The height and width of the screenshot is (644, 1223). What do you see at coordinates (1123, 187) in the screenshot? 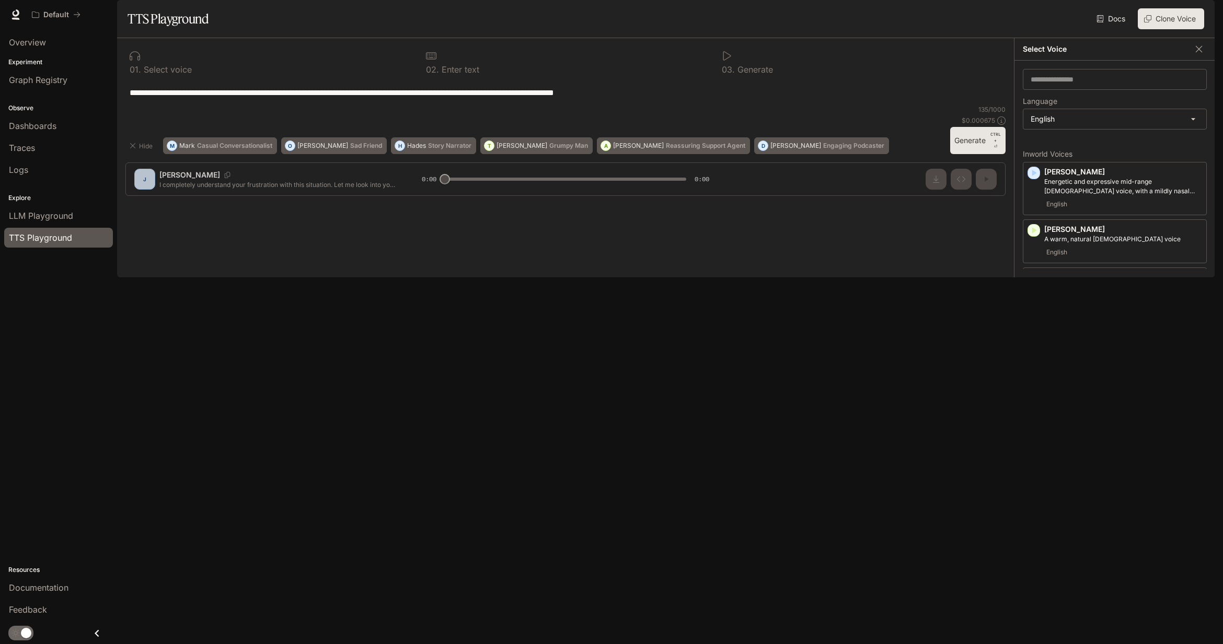
I see `p: Energetic and expressive mid-range male voice, with a mildly nasal quality` at bounding box center [1123, 187].